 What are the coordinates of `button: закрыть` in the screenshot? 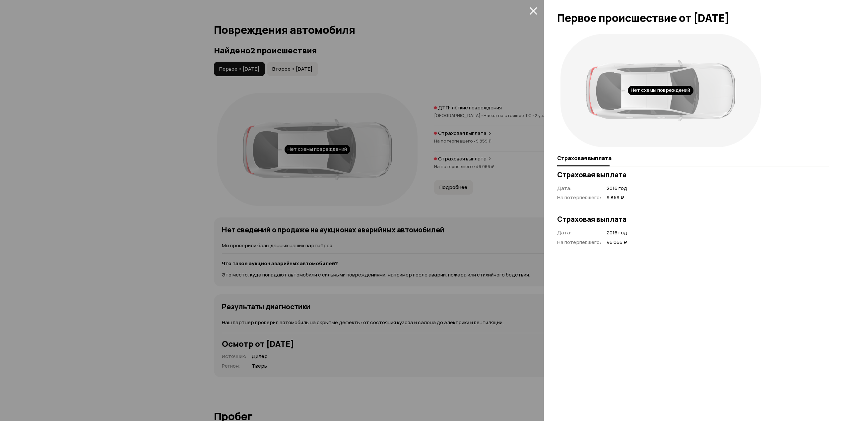 It's located at (533, 11).